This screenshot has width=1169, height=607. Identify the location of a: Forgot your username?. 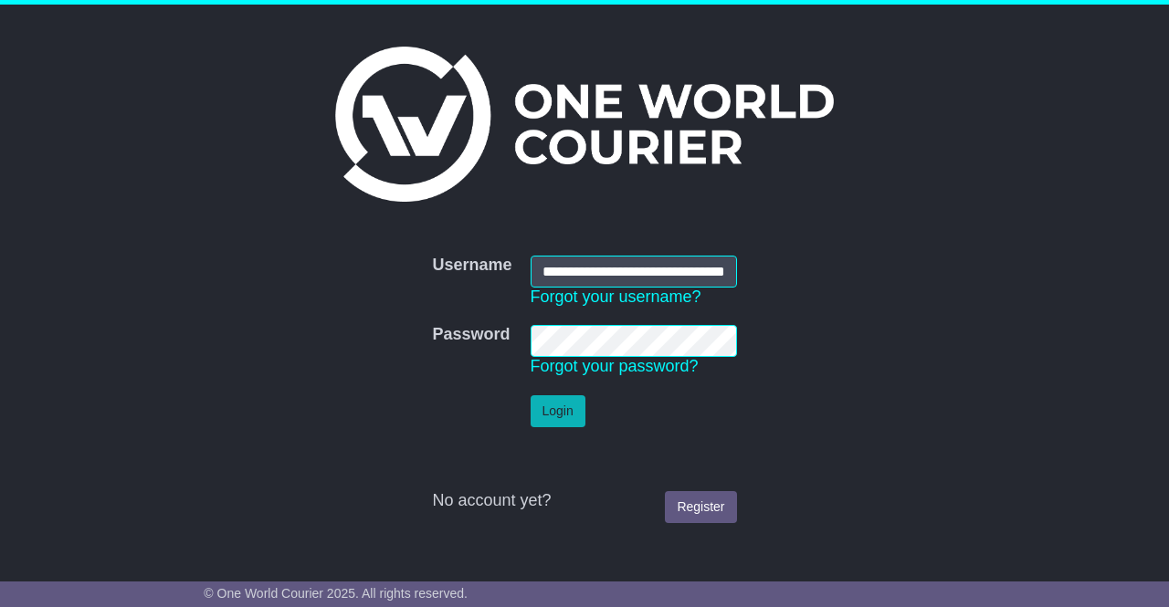
(616, 297).